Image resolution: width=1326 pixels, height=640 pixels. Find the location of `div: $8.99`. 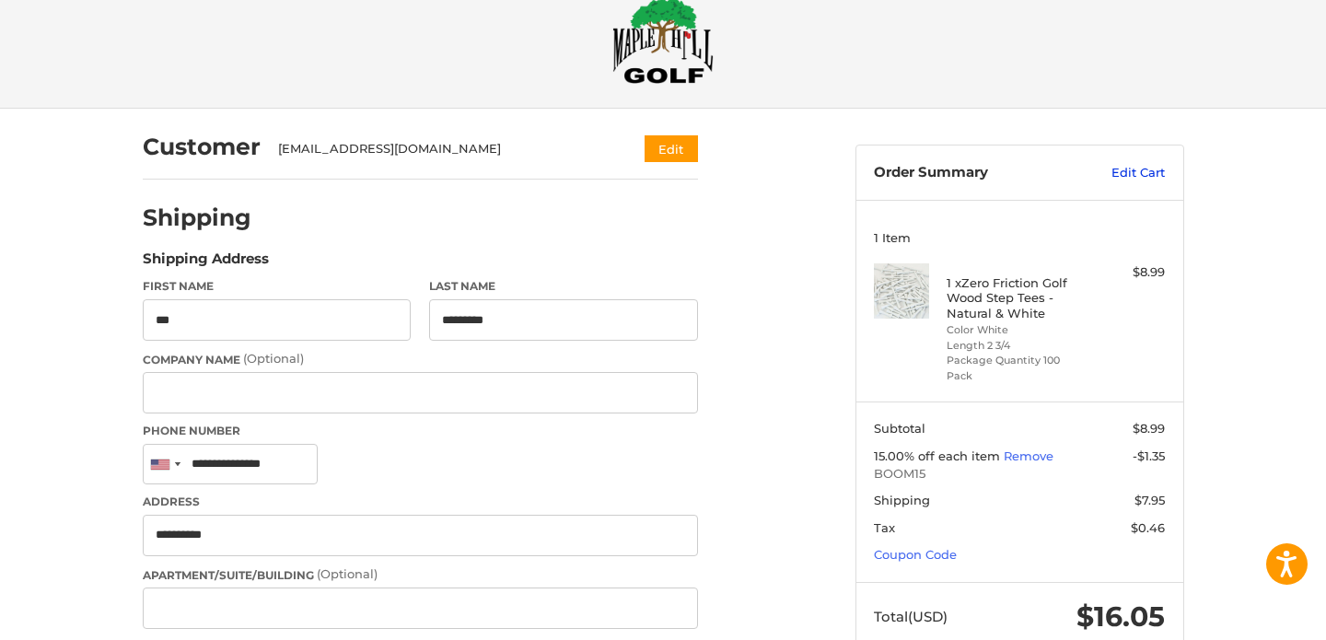

div: $8.99 is located at coordinates (1128, 273).